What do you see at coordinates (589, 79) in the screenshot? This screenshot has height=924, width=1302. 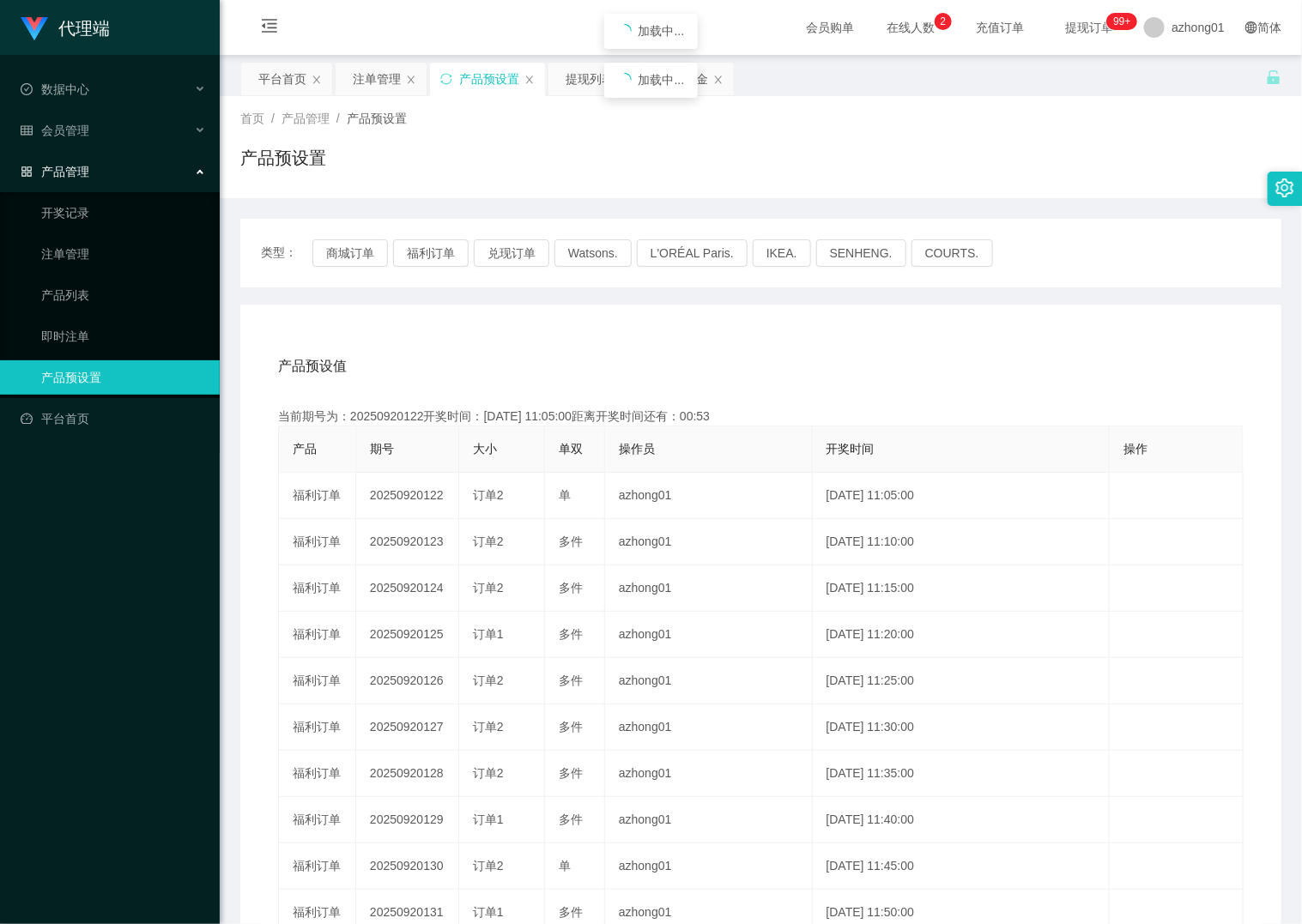 I see `div: 提现列表` at bounding box center [589, 79].